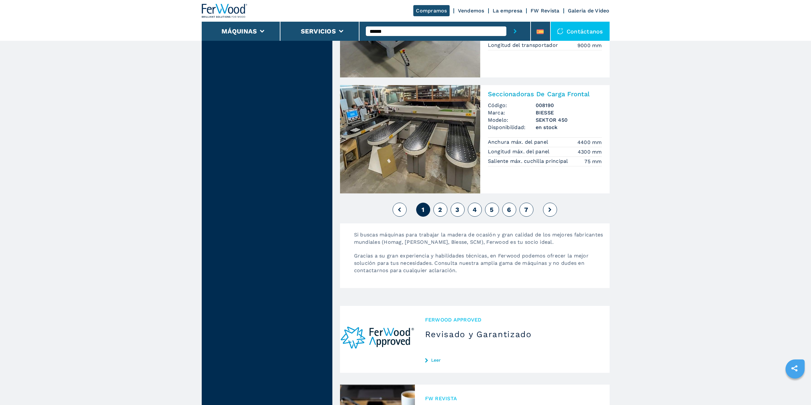 This screenshot has width=811, height=405. Describe the element at coordinates (569, 112) in the screenshot. I see `h3: BIESSE` at that location.